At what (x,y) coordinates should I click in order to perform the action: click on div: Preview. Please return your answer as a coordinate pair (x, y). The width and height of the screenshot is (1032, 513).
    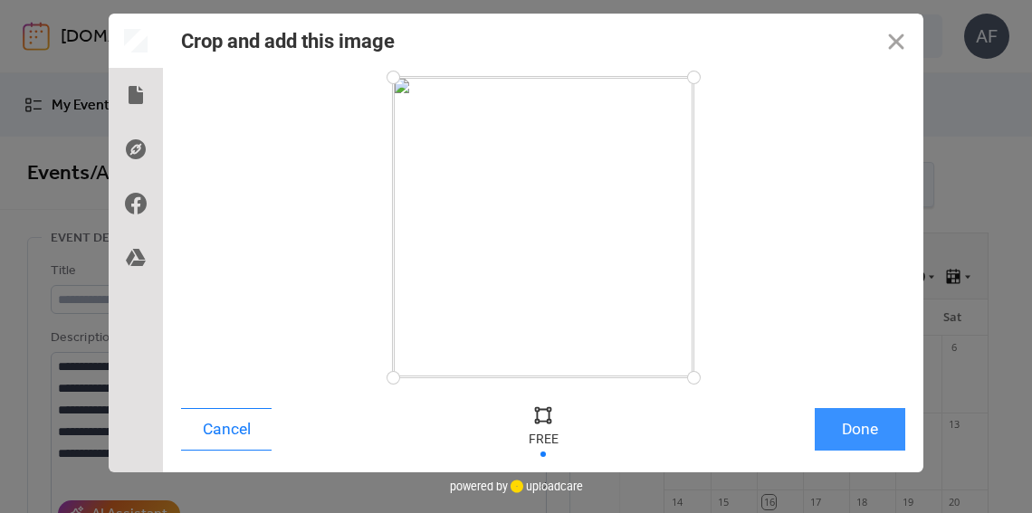
    Looking at the image, I should click on (136, 41).